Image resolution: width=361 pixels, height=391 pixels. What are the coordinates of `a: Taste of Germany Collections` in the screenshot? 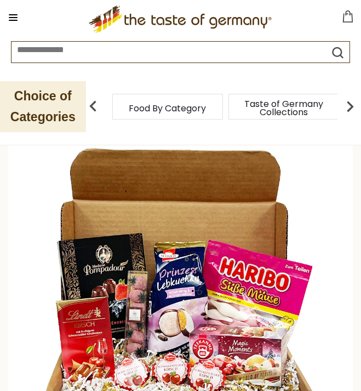 It's located at (284, 108).